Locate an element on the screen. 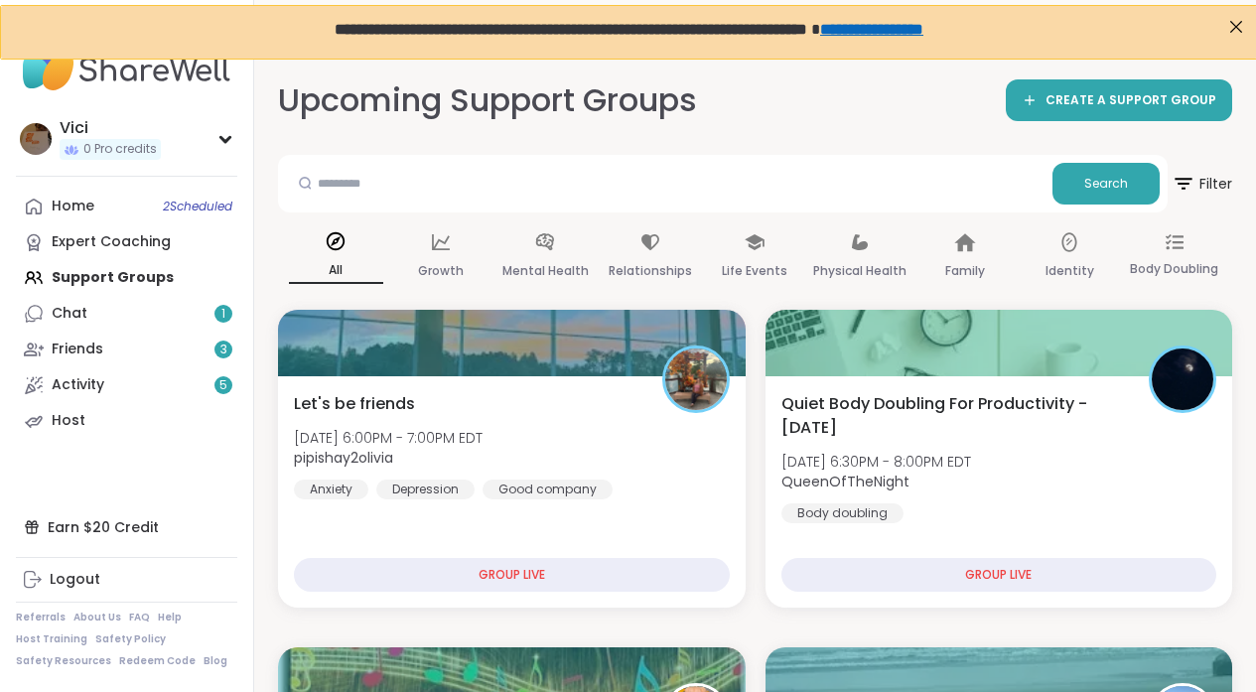  a: Safety Policy is located at coordinates (130, 639).